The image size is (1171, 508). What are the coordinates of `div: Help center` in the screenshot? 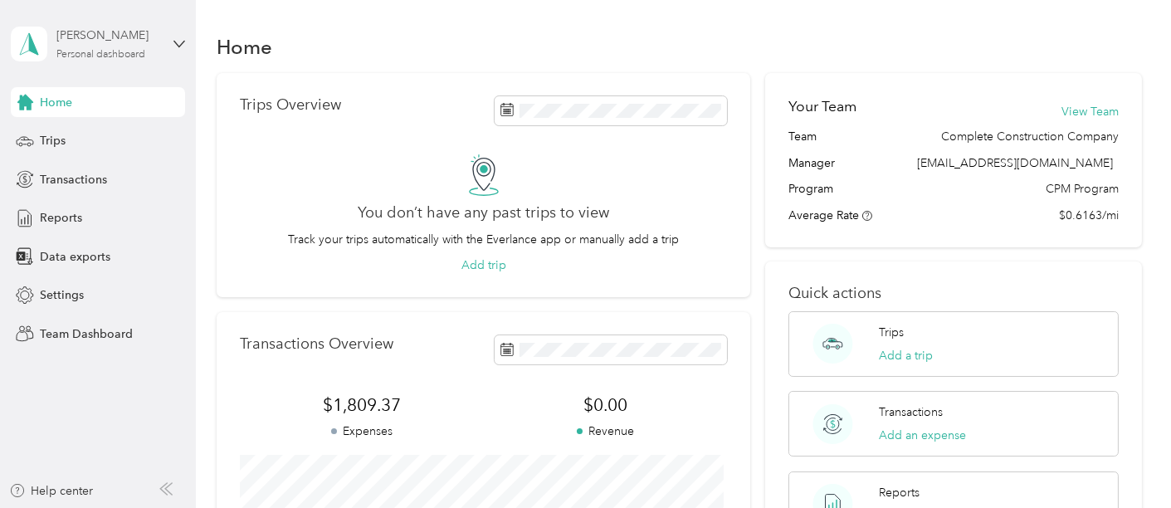 It's located at (51, 491).